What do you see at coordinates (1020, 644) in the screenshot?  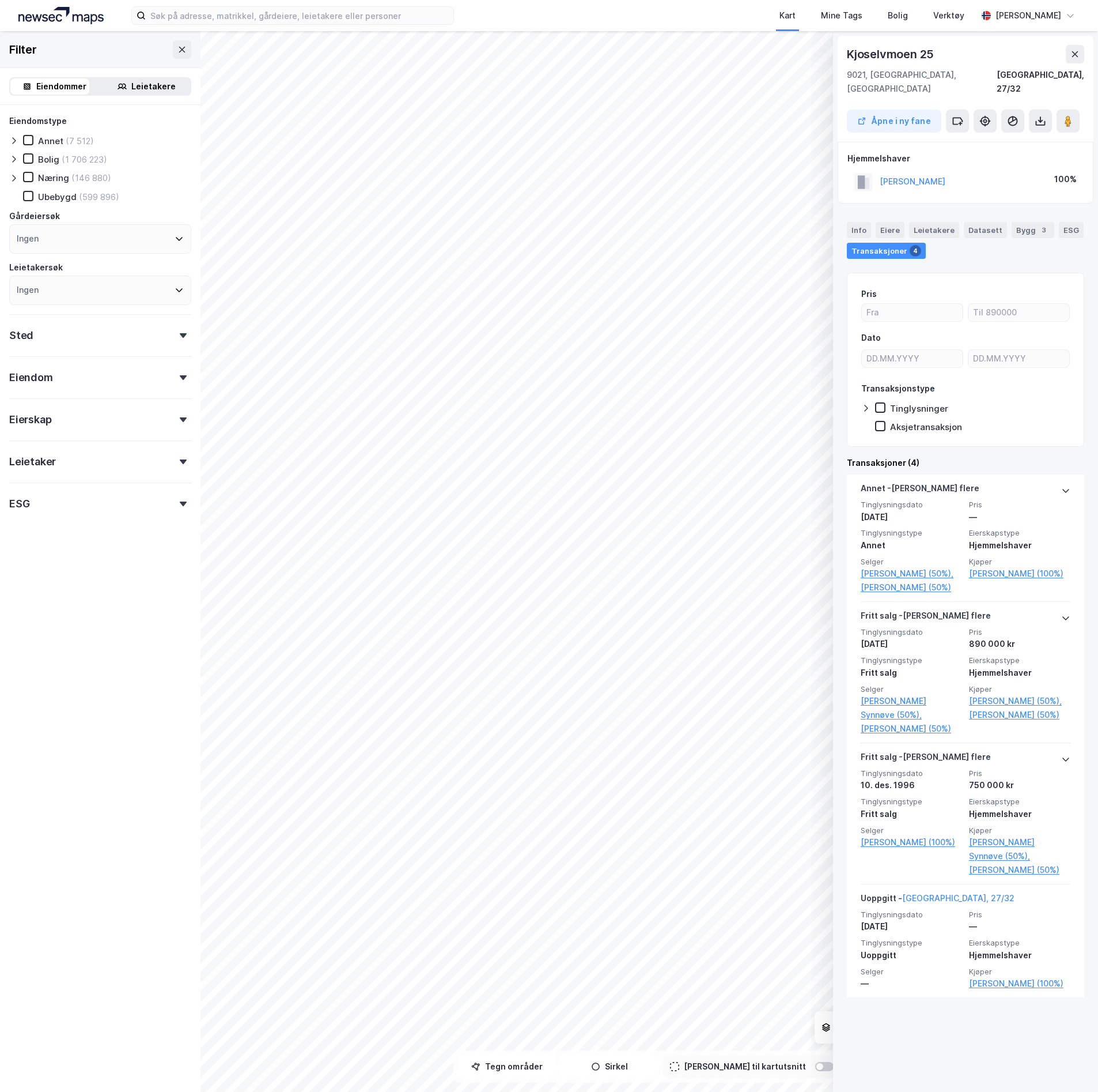 I see `div: 890 000 kr` at bounding box center [1020, 644].